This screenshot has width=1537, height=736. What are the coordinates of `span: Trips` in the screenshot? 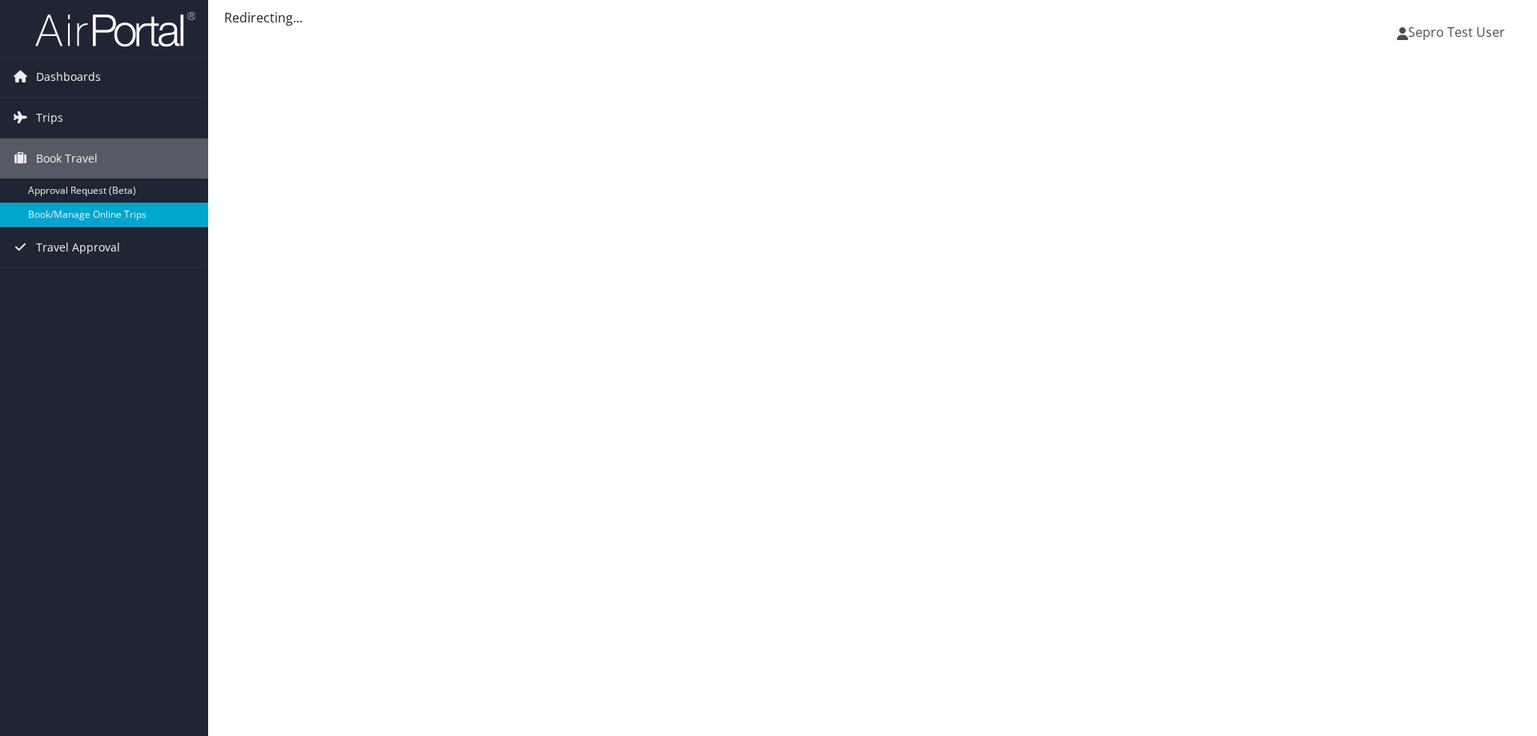 It's located at (50, 118).